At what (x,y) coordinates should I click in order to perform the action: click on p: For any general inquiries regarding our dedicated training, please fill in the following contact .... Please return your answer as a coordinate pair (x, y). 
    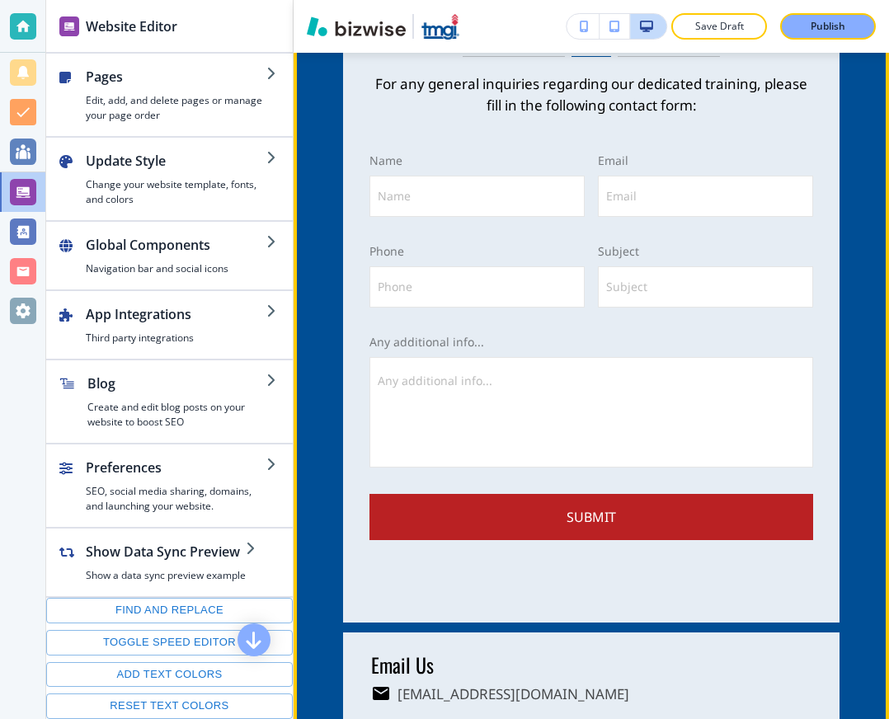
    Looking at the image, I should click on (591, 95).